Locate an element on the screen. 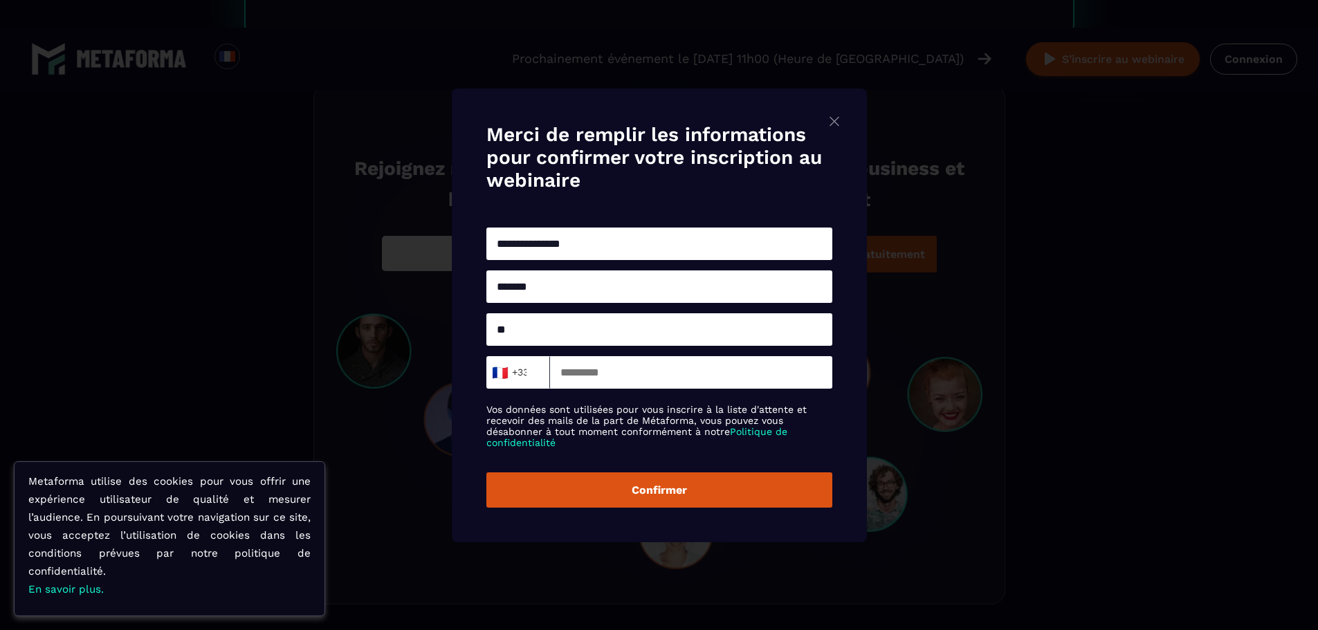 Image resolution: width=1318 pixels, height=630 pixels. a: Politique de confidentialité is located at coordinates (637, 437).